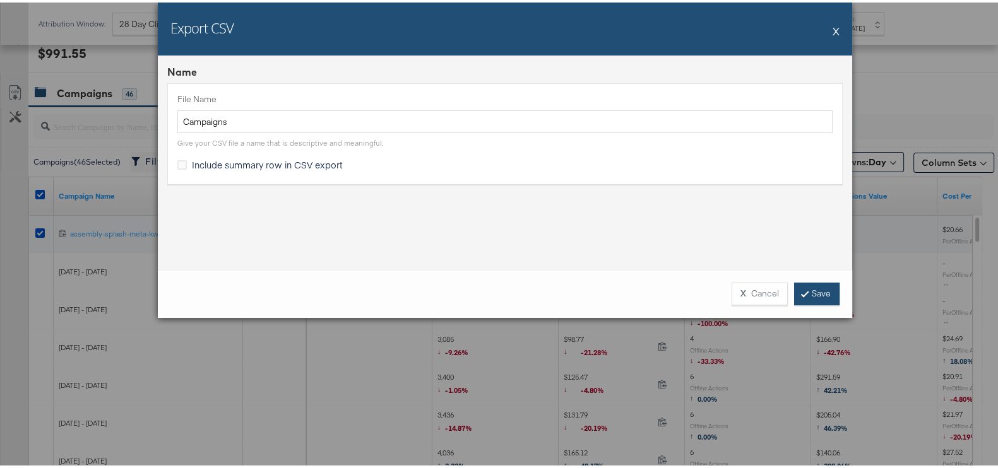 This screenshot has width=998, height=468. I want to click on strong: X, so click(743, 291).